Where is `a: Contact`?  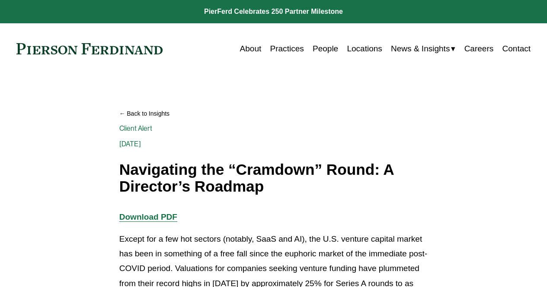
a: Contact is located at coordinates (516, 49).